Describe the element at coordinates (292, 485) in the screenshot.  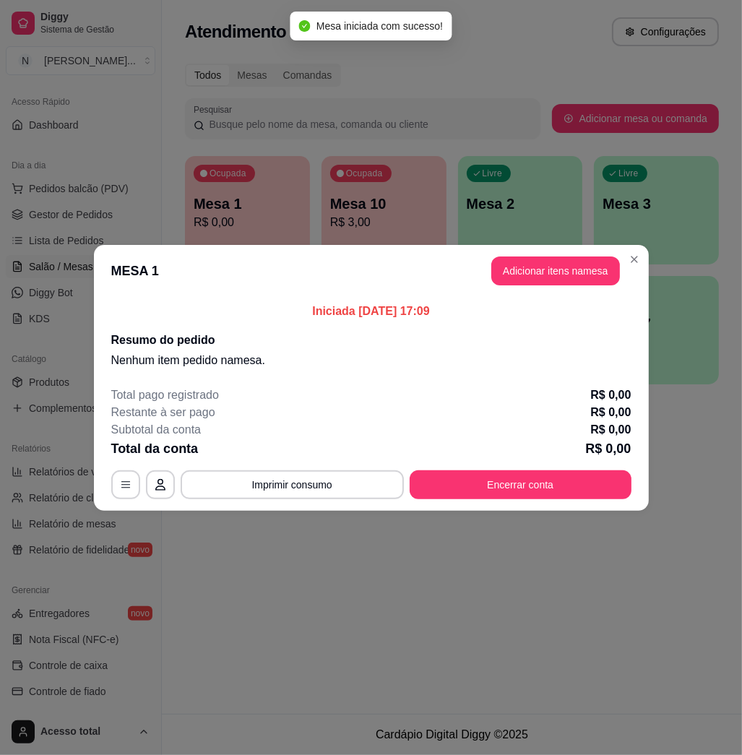
I see `button: Imprimir consumo` at that location.